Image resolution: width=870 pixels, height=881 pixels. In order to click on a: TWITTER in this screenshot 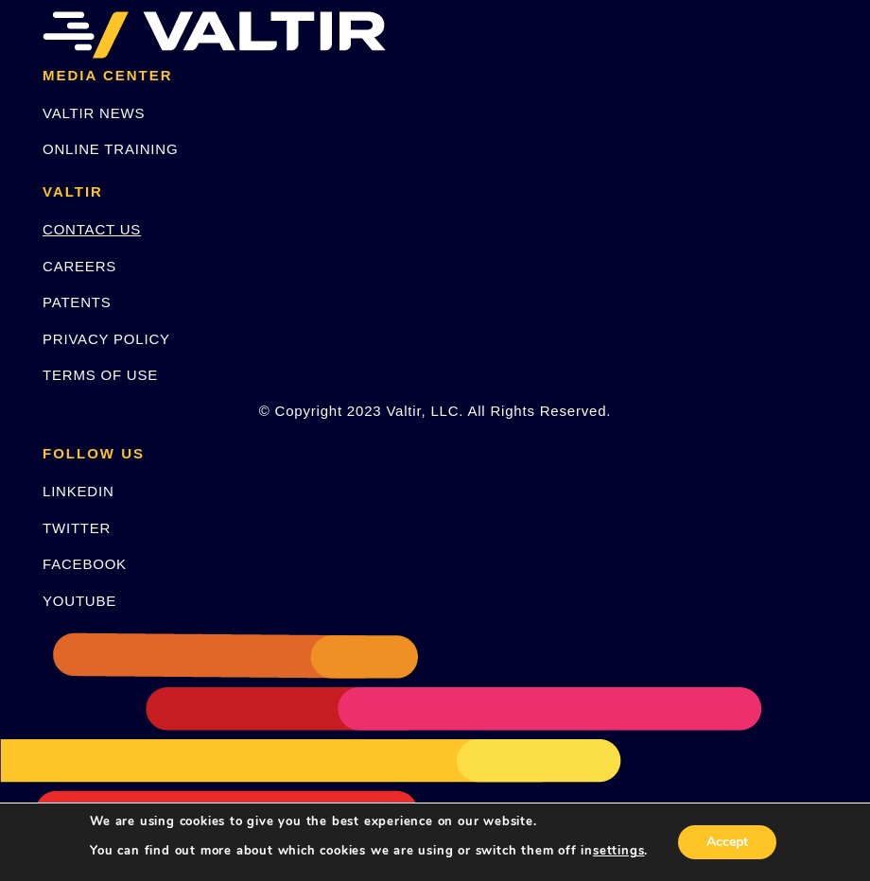, I will do `click(77, 527)`.